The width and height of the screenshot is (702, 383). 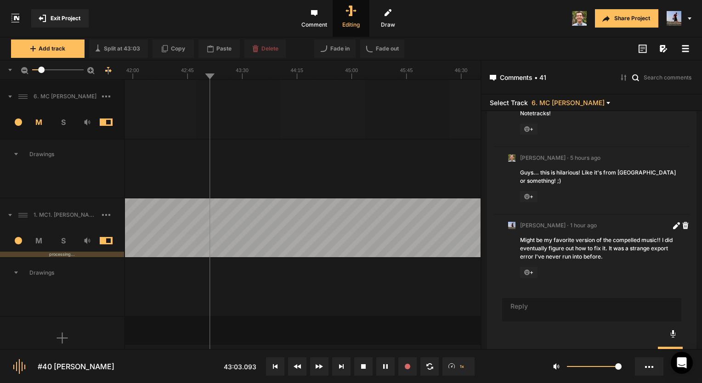 What do you see at coordinates (297, 70) in the screenshot?
I see `text: 44:15` at bounding box center [297, 70].